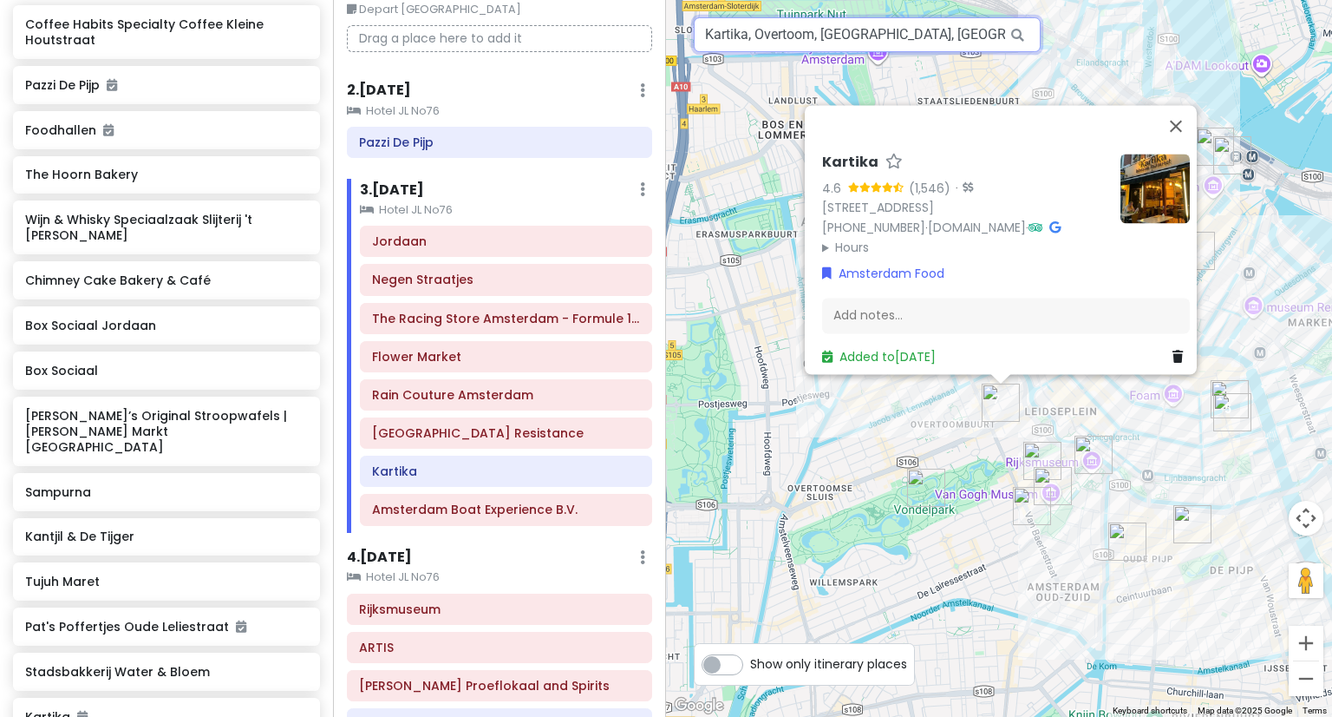 This screenshot has width=1332, height=717. What do you see at coordinates (1193, 524) in the screenshot?
I see `div: Rudi’s Original Stroopwafels | Albert Cuyp Markt Amsterdam` at bounding box center [1193, 524].